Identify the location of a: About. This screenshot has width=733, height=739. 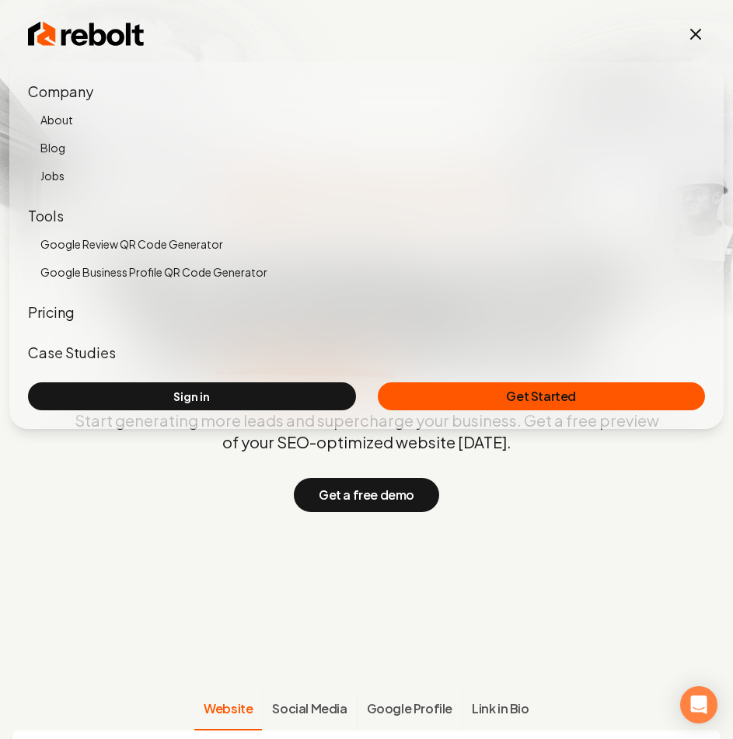
(372, 120).